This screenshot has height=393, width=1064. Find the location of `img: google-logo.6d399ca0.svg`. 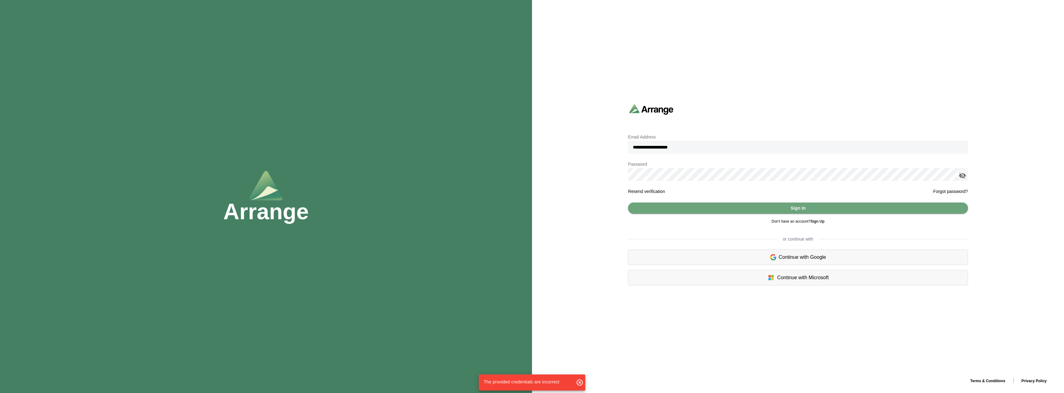

img: google-logo.6d399ca0.svg is located at coordinates (773, 258).